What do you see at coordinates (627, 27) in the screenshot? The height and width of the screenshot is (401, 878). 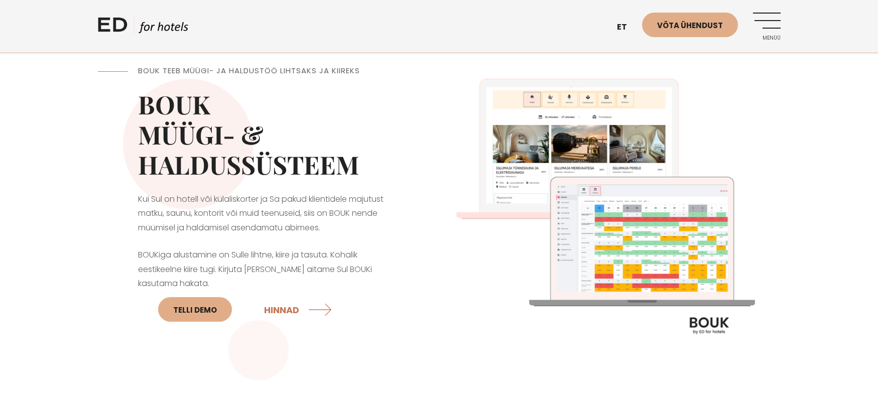 I see `a: et` at bounding box center [627, 27].